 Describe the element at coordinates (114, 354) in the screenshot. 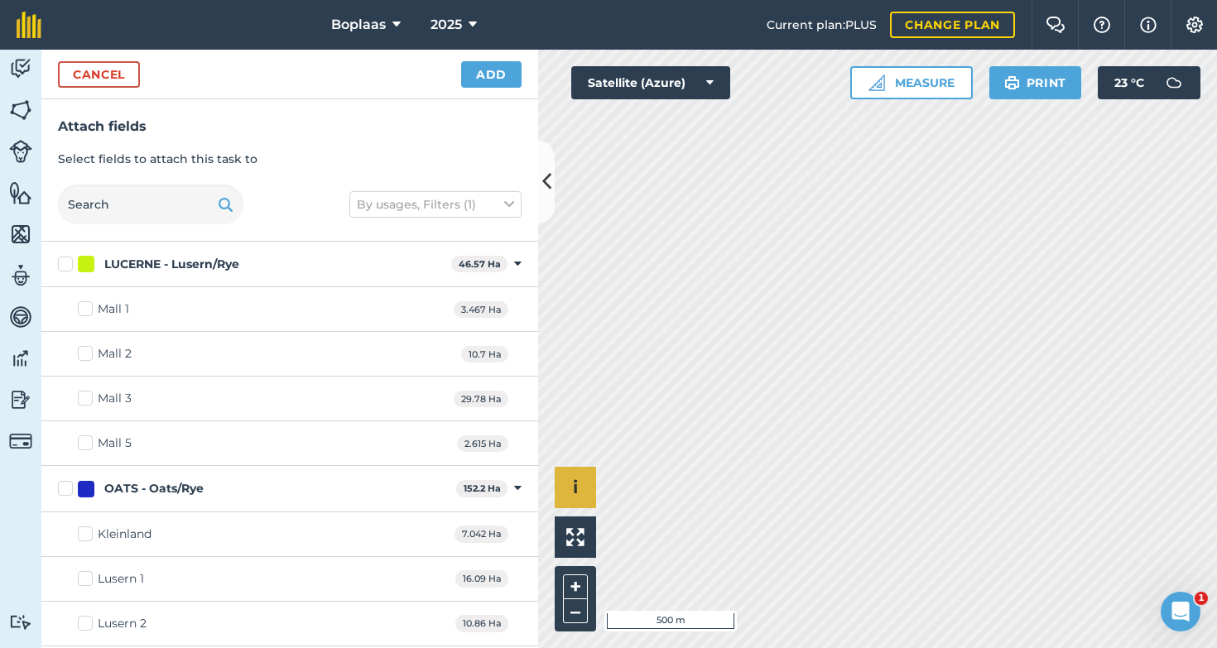

I see `div: Mall 2` at that location.